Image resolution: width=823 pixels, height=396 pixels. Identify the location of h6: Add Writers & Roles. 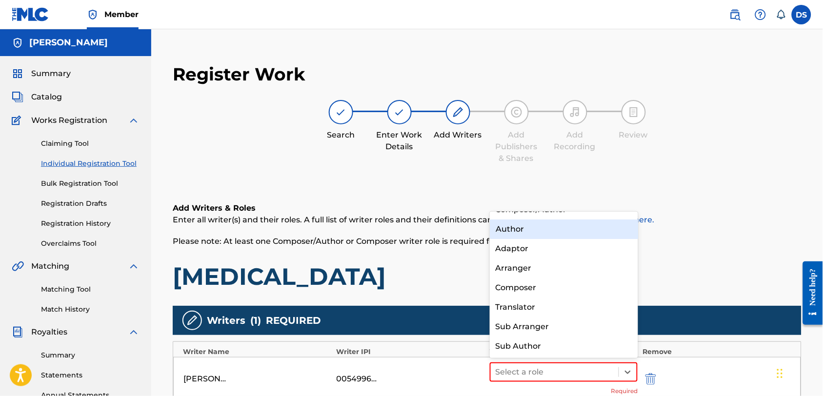
(487, 208).